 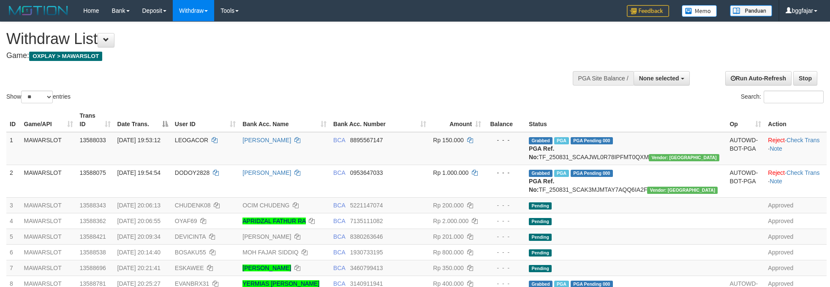 What do you see at coordinates (457, 120) in the screenshot?
I see `th: Amount: activate to sort column ascending` at bounding box center [457, 120].